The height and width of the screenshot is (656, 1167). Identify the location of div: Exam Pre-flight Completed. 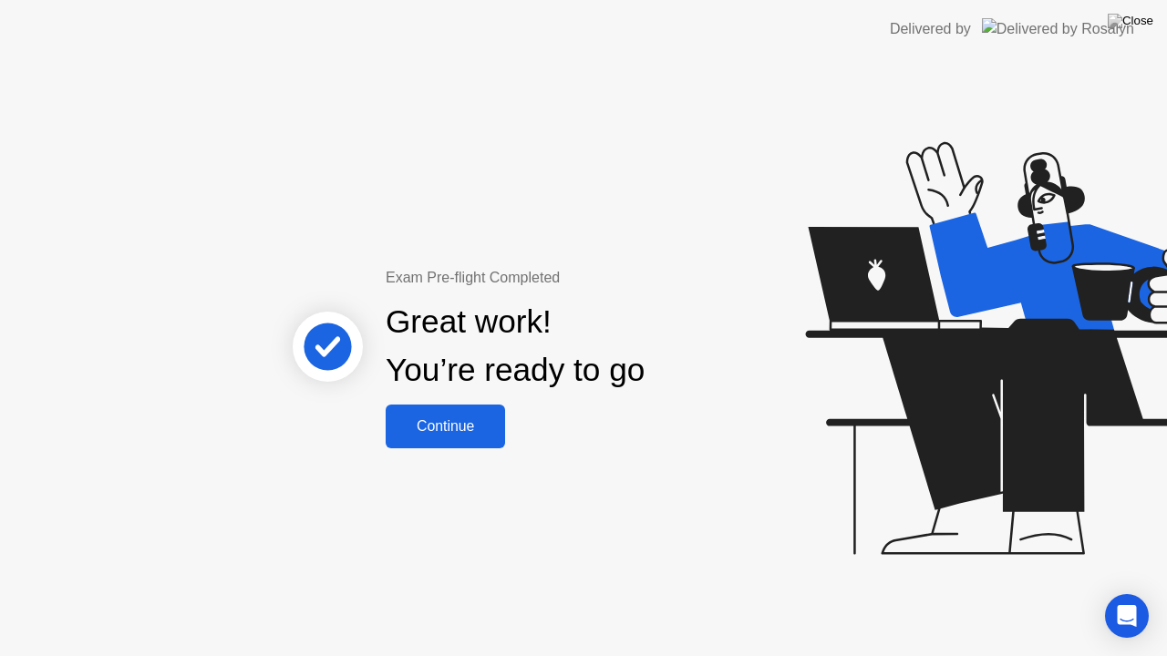
(573, 278).